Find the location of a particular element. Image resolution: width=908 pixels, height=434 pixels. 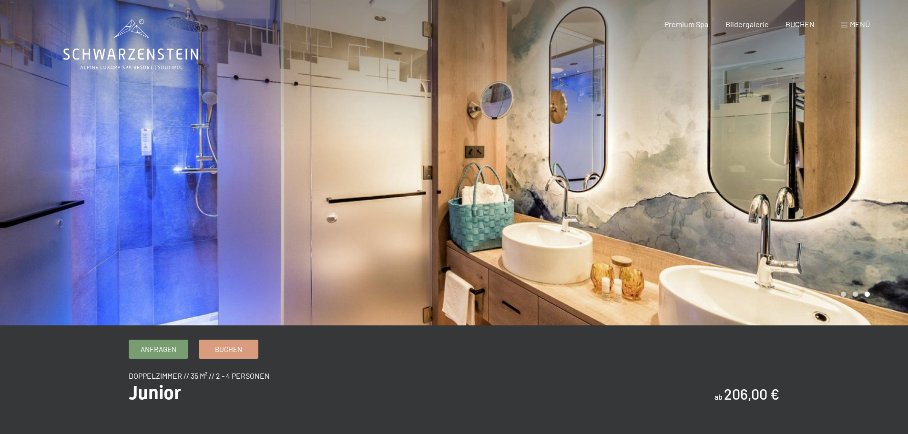

span: Buchen is located at coordinates (228, 349).